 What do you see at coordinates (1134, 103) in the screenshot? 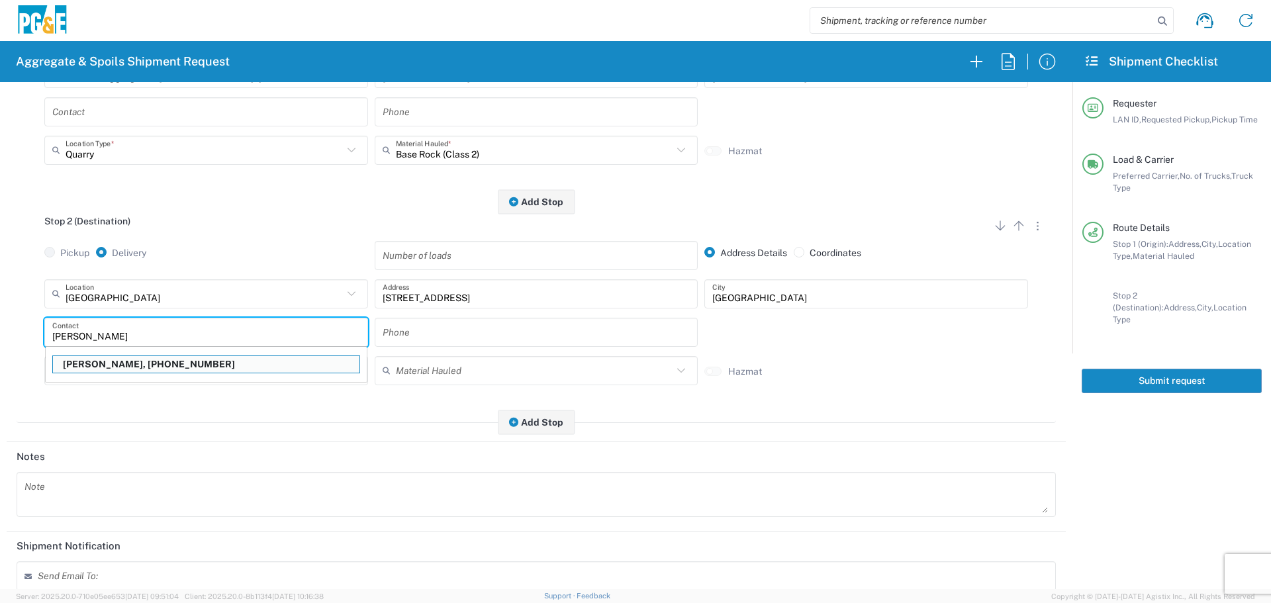
I see `span: Requester` at bounding box center [1134, 103].